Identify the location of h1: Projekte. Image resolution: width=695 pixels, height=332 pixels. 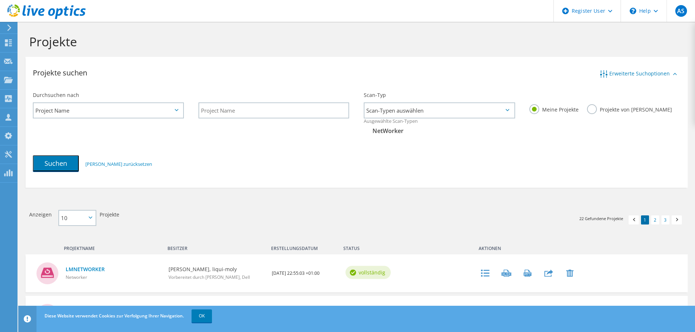
(355, 42).